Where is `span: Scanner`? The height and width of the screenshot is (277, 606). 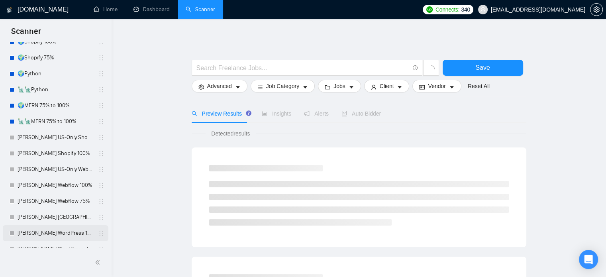
span: Scanner is located at coordinates (26, 34).